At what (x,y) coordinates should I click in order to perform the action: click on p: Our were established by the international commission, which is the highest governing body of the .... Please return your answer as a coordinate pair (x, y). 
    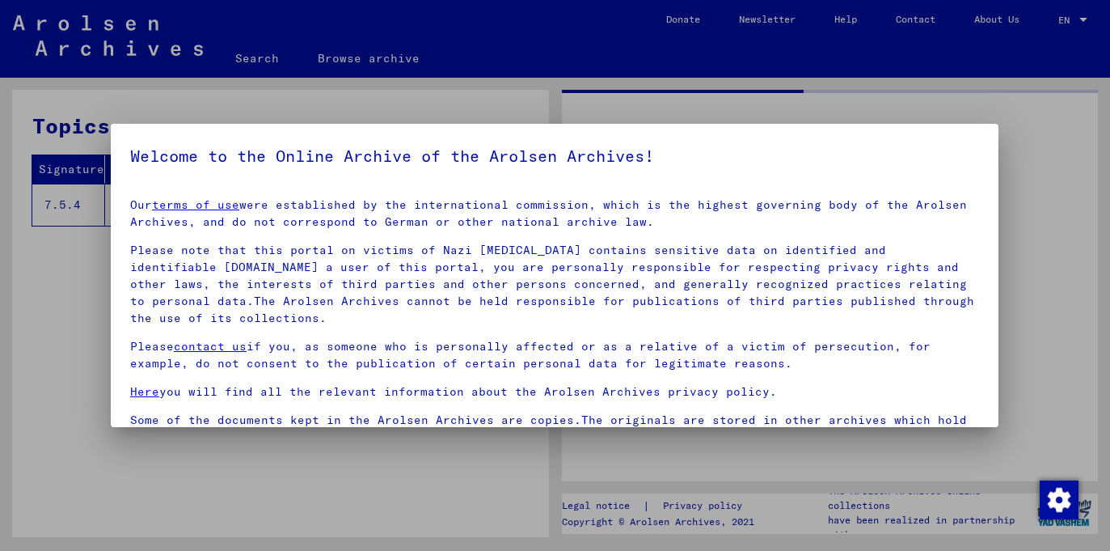
    Looking at the image, I should click on (555, 213).